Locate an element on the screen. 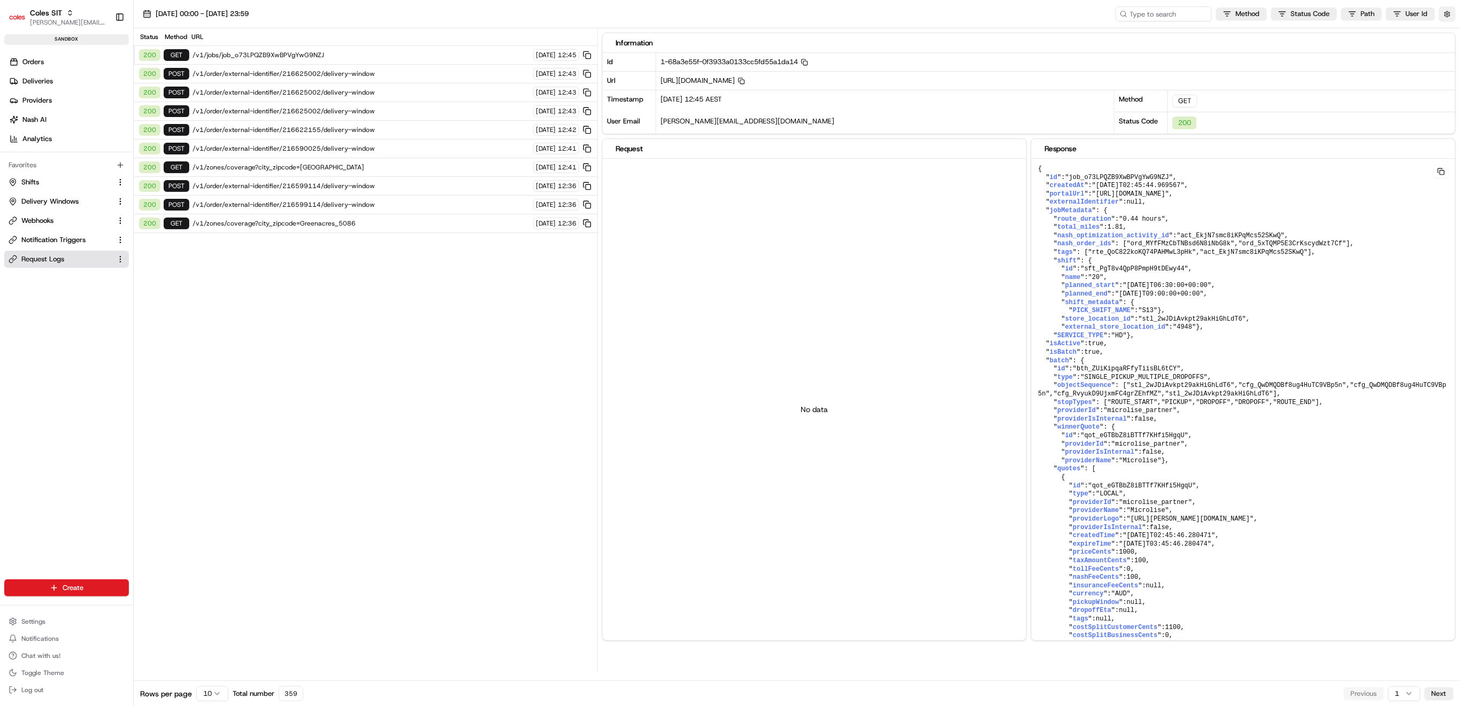 The width and height of the screenshot is (1460, 706). span: isBatch is located at coordinates (1063, 352).